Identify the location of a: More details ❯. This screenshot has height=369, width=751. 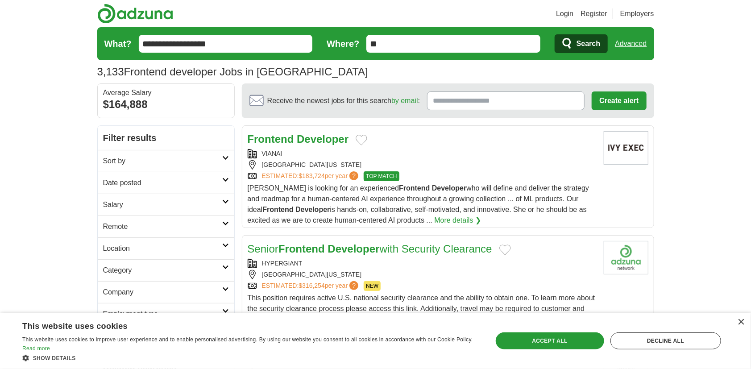
(457, 220).